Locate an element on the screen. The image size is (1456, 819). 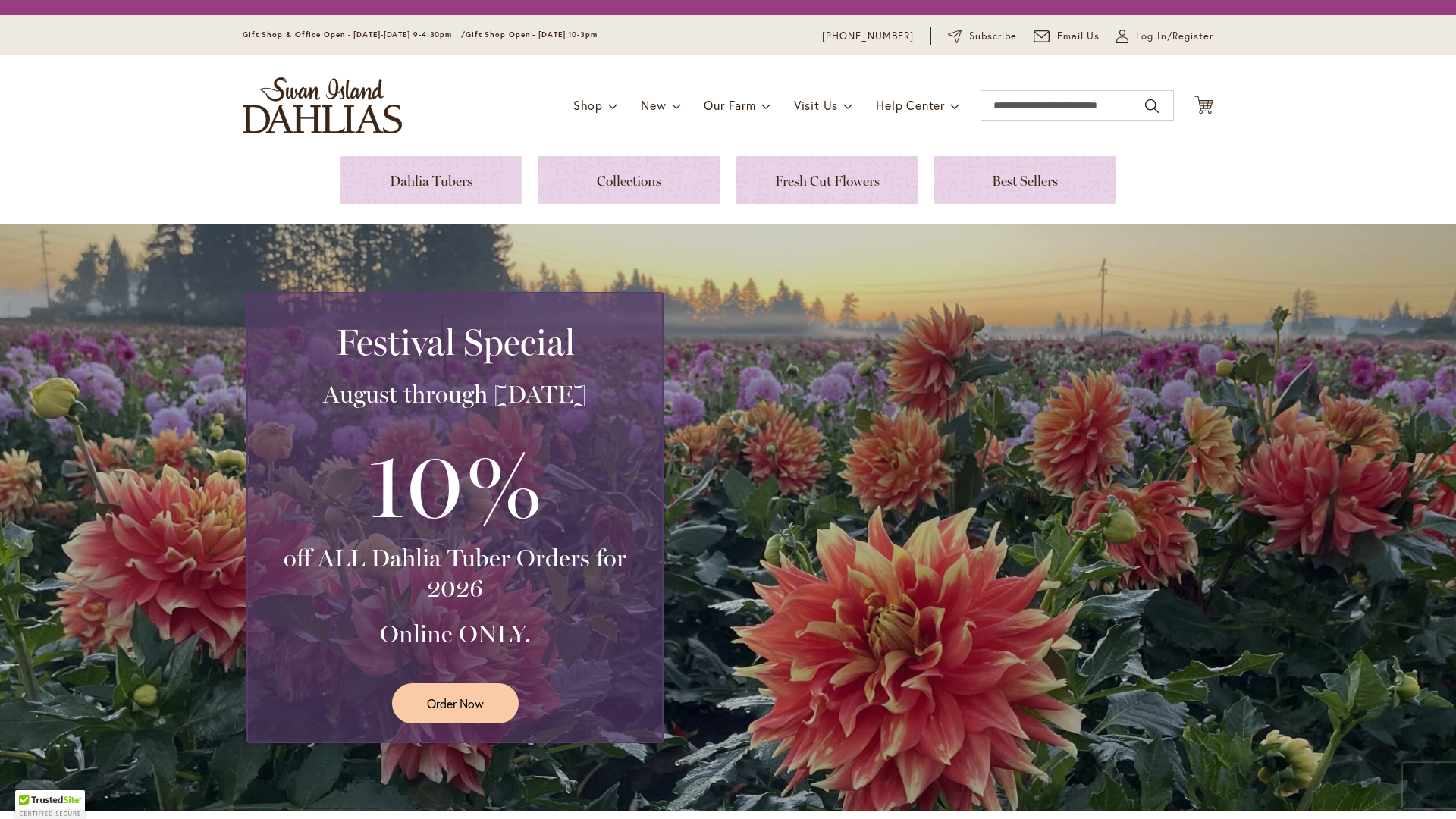
span: Help Center is located at coordinates (910, 105).